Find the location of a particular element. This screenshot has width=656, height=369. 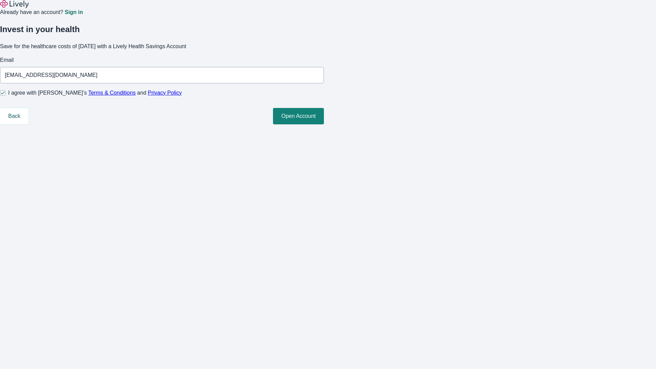

a: Privacy Policy is located at coordinates (165, 93).